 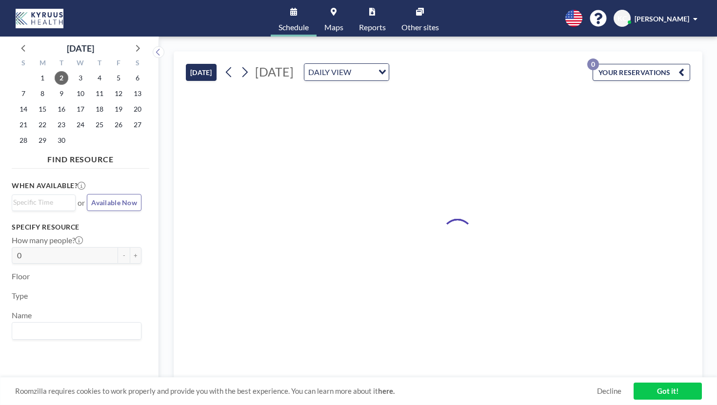 What do you see at coordinates (77, 227) in the screenshot?
I see `h3: Specify resource` at bounding box center [77, 227].